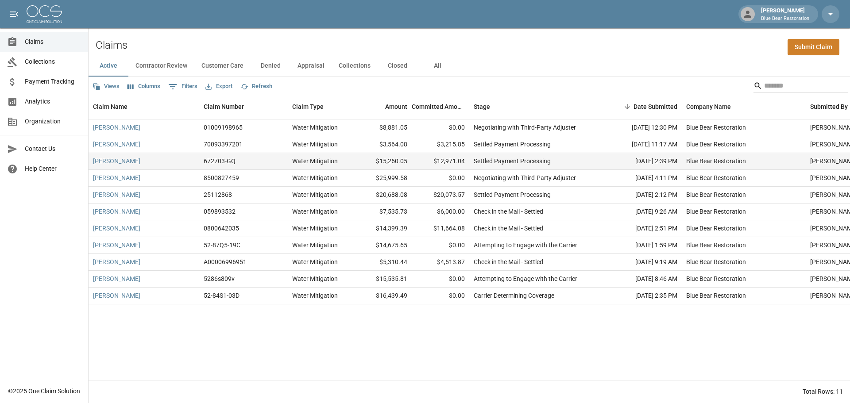 This screenshot has height=403, width=850. Describe the element at coordinates (221, 296) in the screenshot. I see `div: 52-84S1-03D` at that location.